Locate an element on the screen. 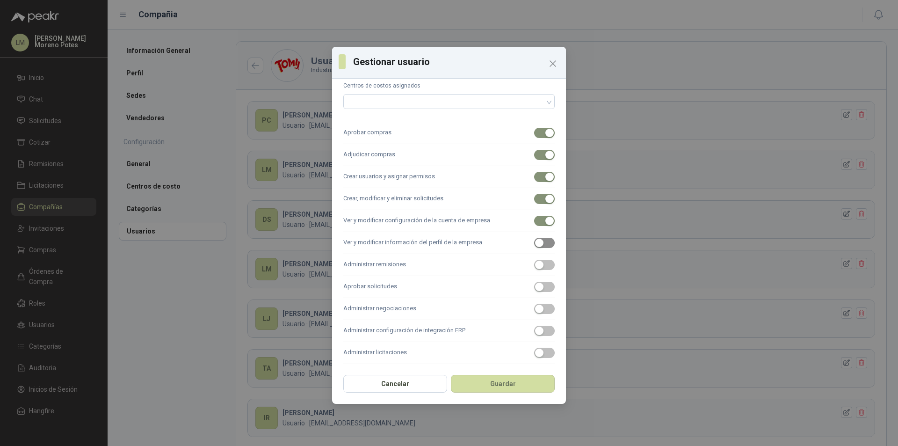 Image resolution: width=898 pixels, height=446 pixels. button: Ver y modificar configuración de la cuenta de empresa is located at coordinates (544, 221).